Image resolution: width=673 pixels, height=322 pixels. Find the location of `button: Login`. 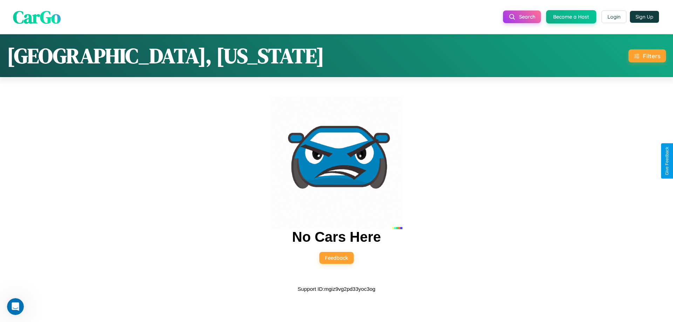

button: Login is located at coordinates (613, 17).